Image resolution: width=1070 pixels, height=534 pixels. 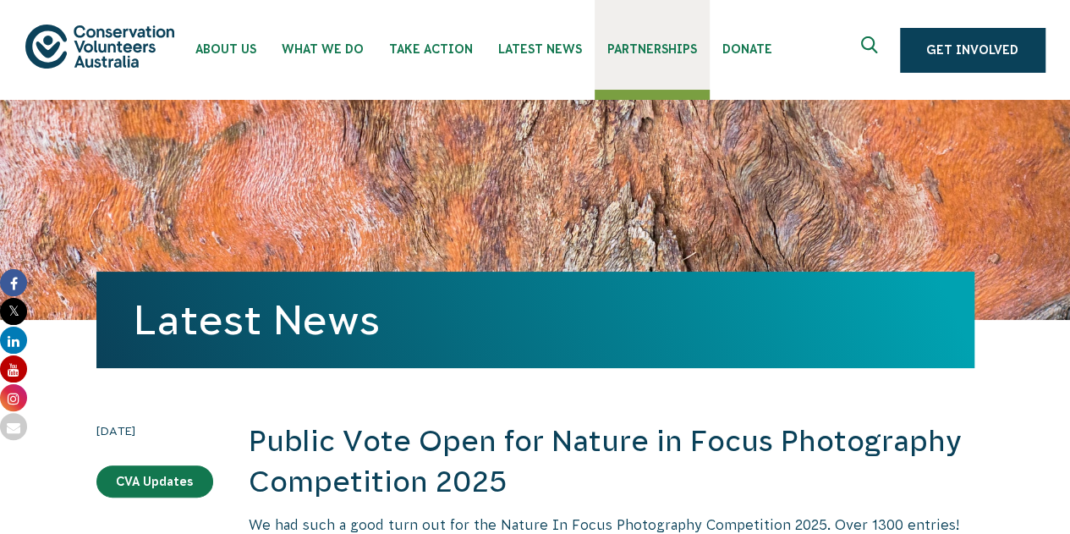 What do you see at coordinates (322, 49) in the screenshot?
I see `span: What We Do` at bounding box center [322, 49].